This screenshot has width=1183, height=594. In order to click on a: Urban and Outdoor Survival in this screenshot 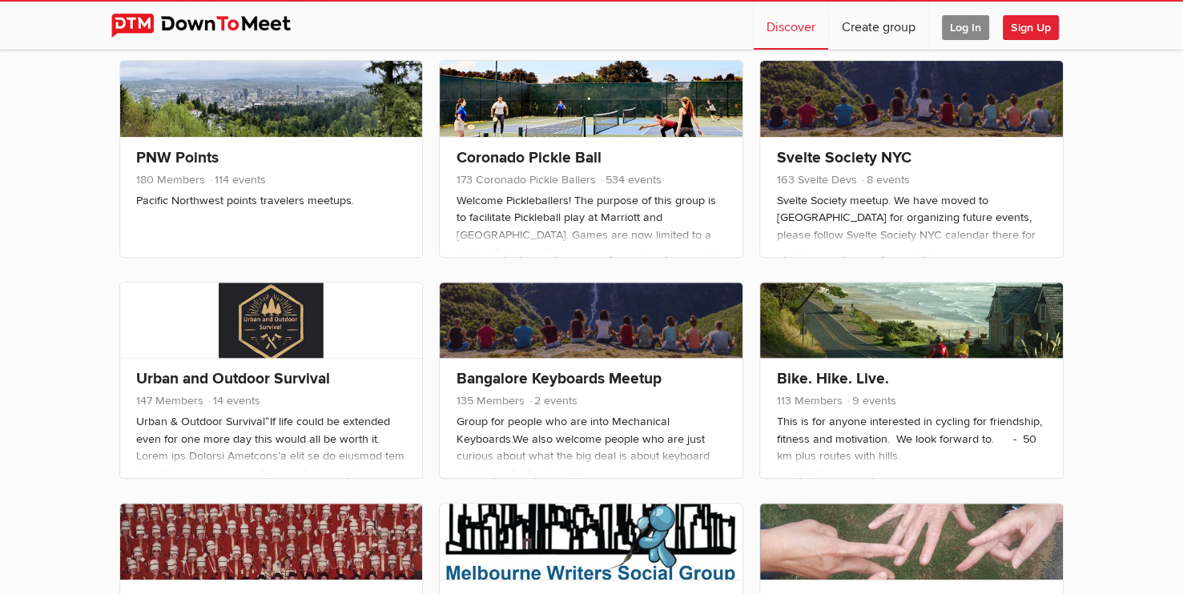, I will do `click(233, 379)`.